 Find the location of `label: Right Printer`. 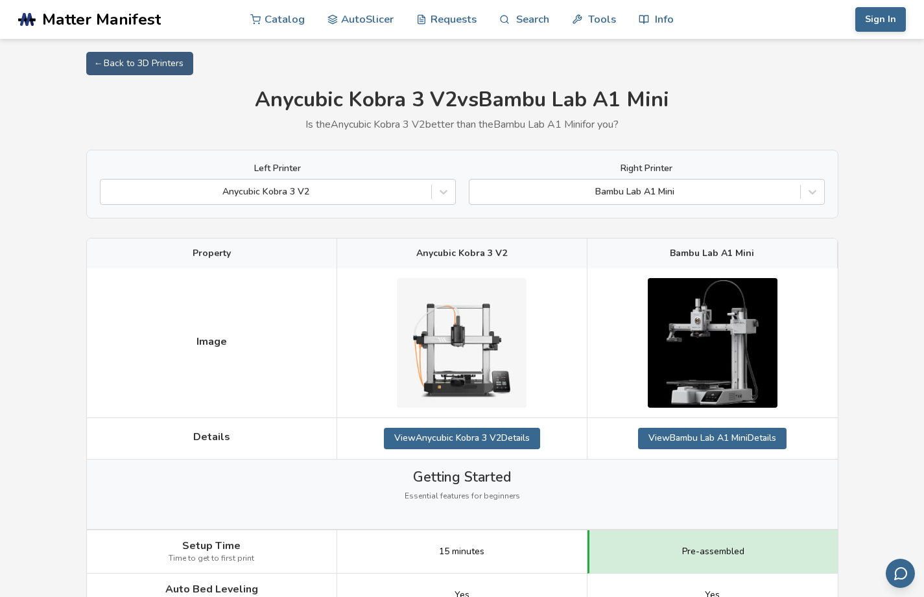

label: Right Printer is located at coordinates (647, 169).